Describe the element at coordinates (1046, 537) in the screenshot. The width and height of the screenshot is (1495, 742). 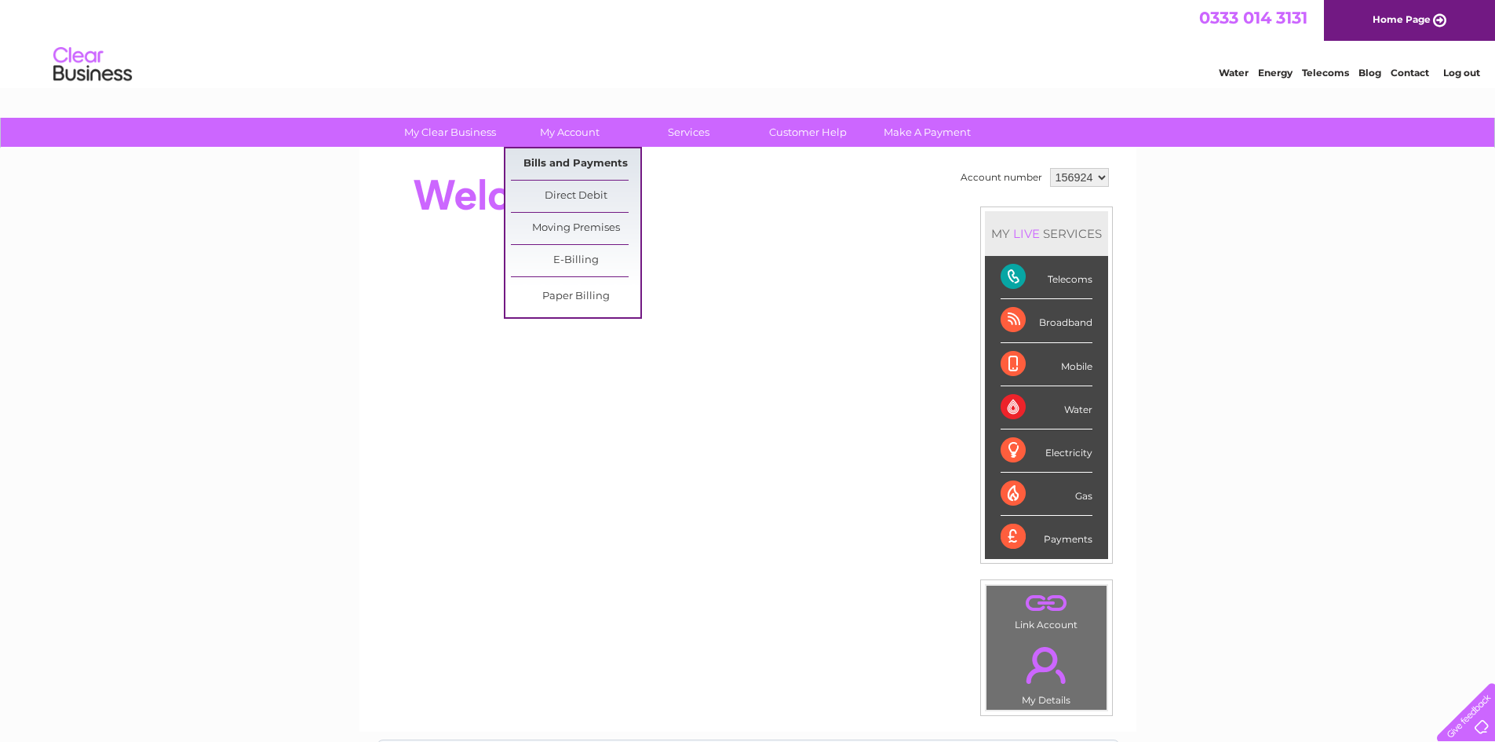
I see `div: Payments` at that location.